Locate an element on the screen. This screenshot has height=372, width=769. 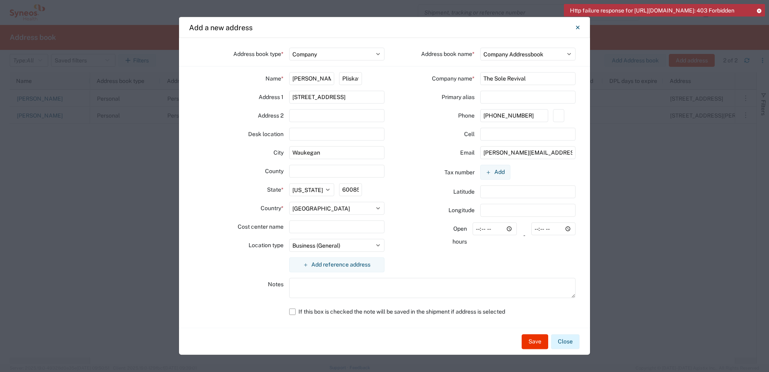
input: Postal code is located at coordinates (350, 189).